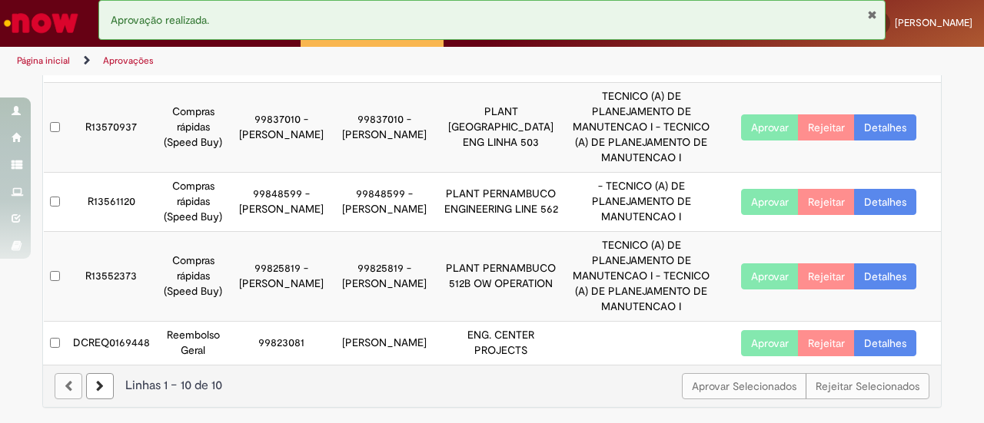  I want to click on td: ENG. CENTER PROJECTS, so click(500, 344).